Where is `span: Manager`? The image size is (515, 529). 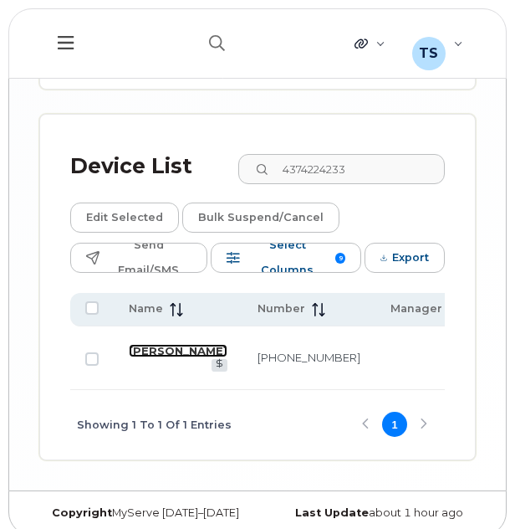 span: Manager is located at coordinates (417, 309).